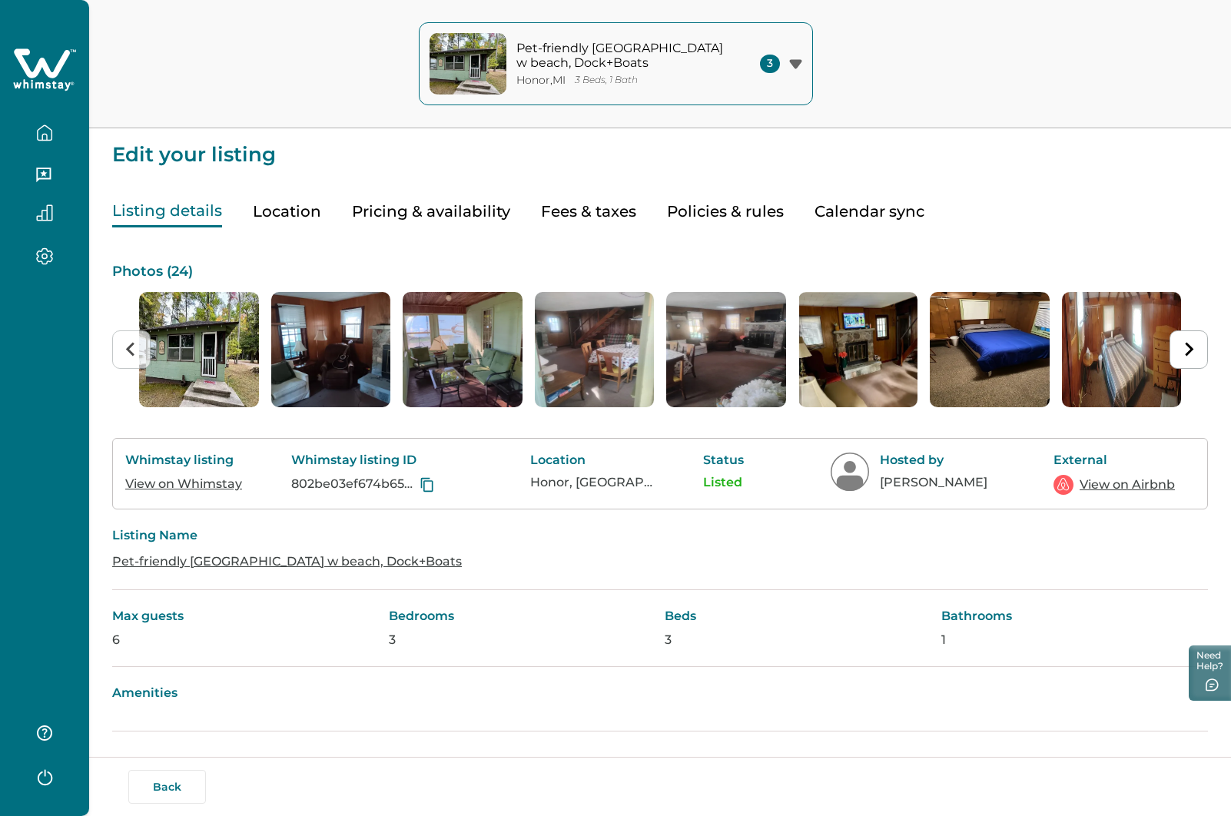  I want to click on button: Fees & taxes, so click(589, 211).